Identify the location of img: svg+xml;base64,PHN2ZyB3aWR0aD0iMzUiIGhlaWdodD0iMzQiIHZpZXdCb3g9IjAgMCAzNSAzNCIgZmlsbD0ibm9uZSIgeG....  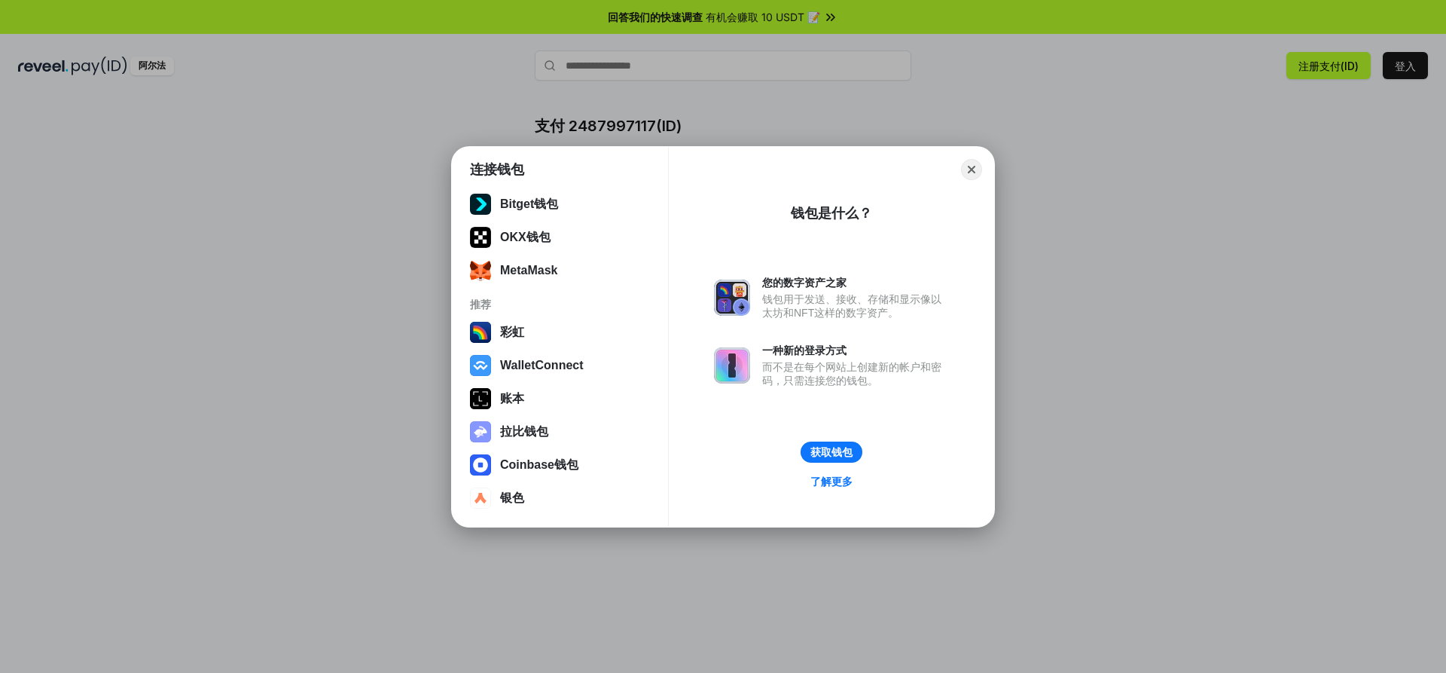
(481, 270).